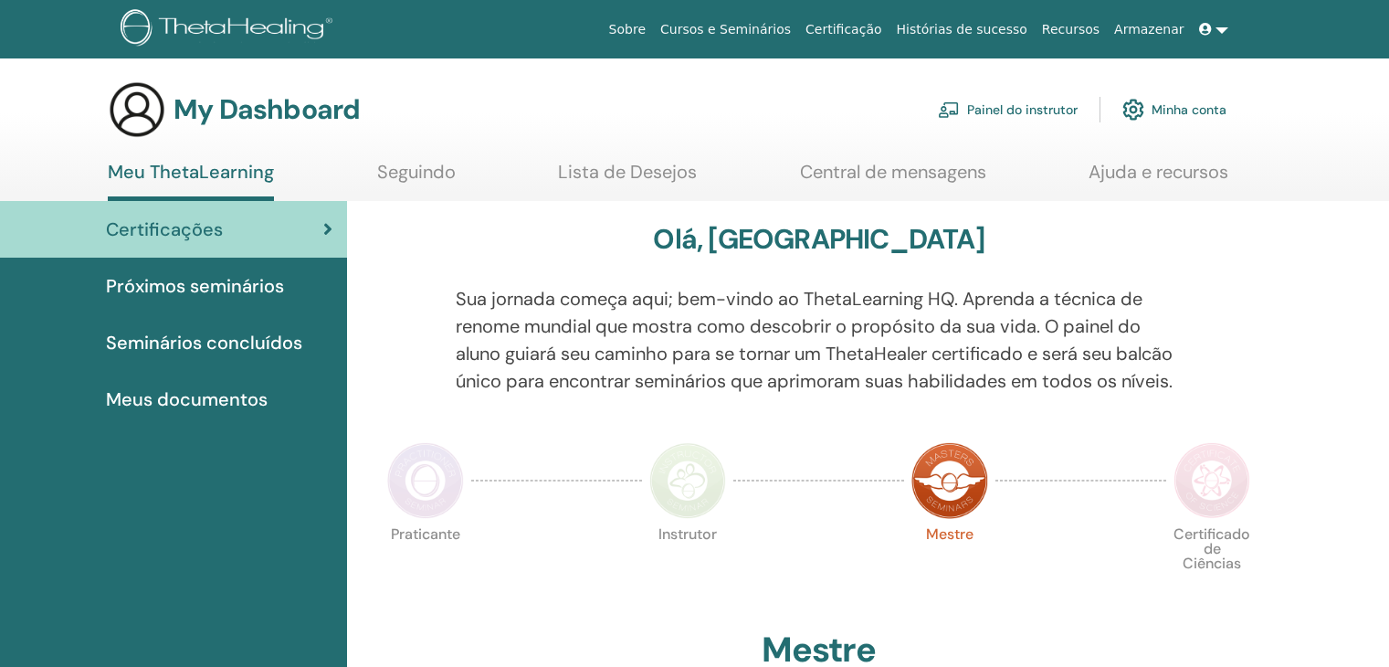 This screenshot has height=667, width=1389. Describe the element at coordinates (627, 29) in the screenshot. I see `a: Sobre` at that location.